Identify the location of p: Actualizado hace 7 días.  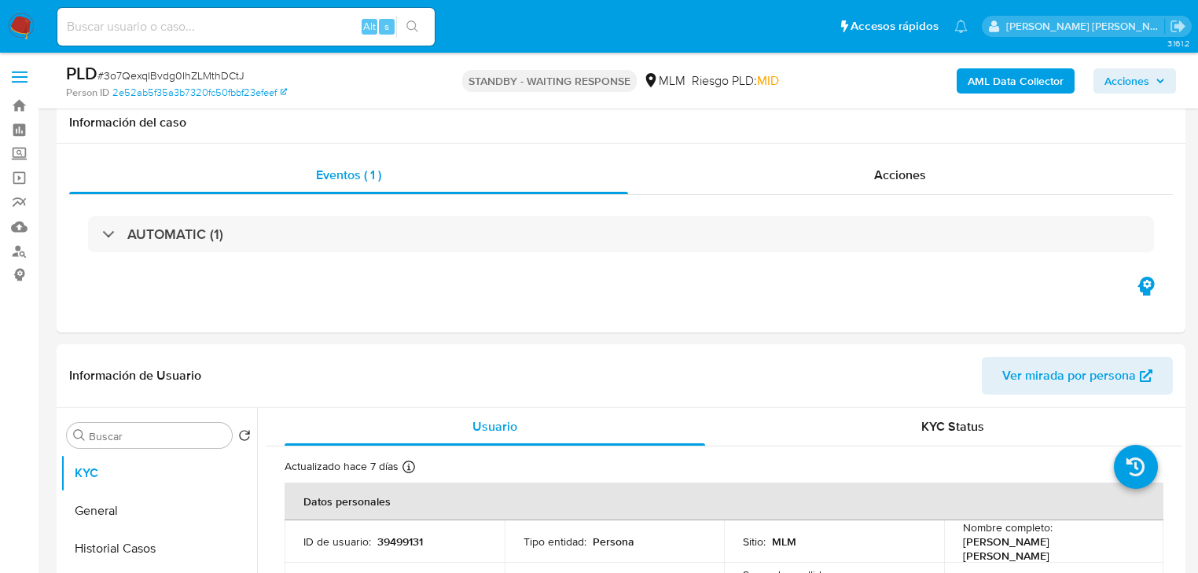
(341, 466).